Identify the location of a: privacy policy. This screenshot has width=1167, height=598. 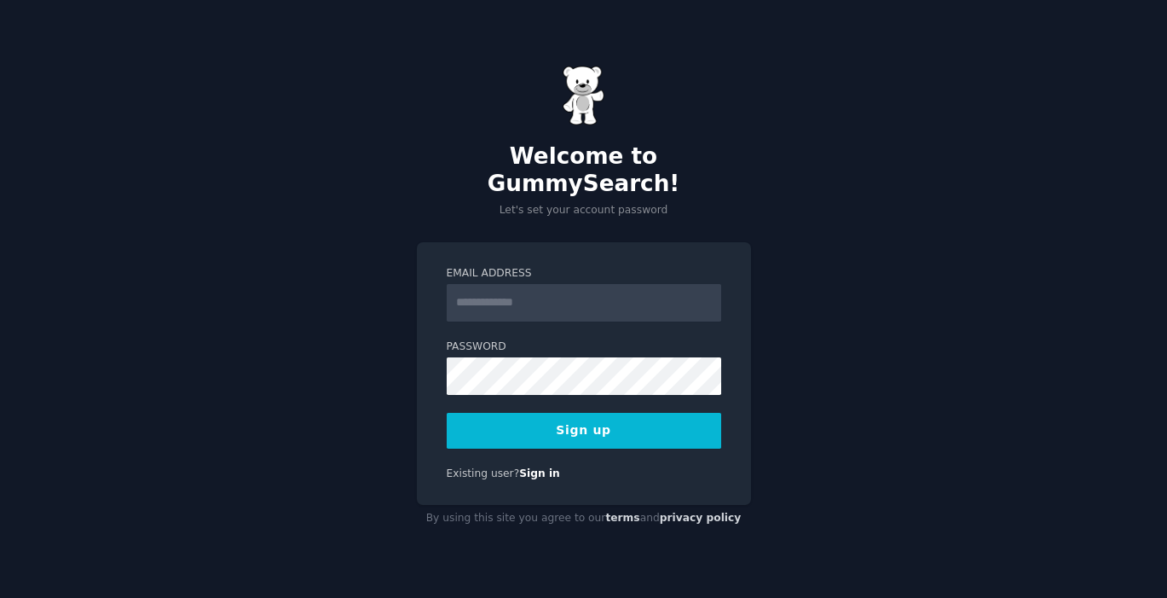
(701, 518).